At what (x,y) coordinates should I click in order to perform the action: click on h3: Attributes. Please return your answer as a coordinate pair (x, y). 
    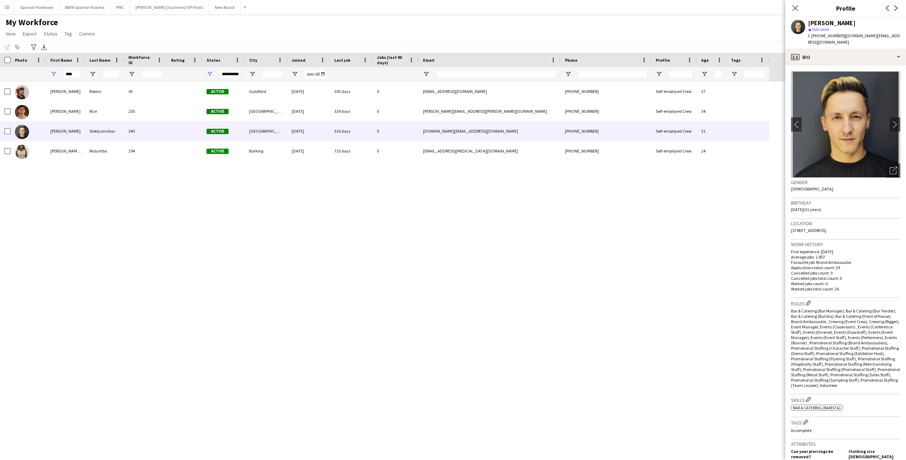
    Looking at the image, I should click on (846, 444).